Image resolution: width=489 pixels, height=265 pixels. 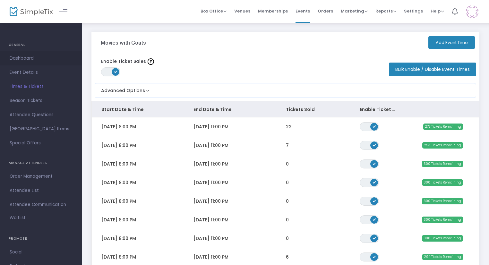 I want to click on span: Venues, so click(x=242, y=11).